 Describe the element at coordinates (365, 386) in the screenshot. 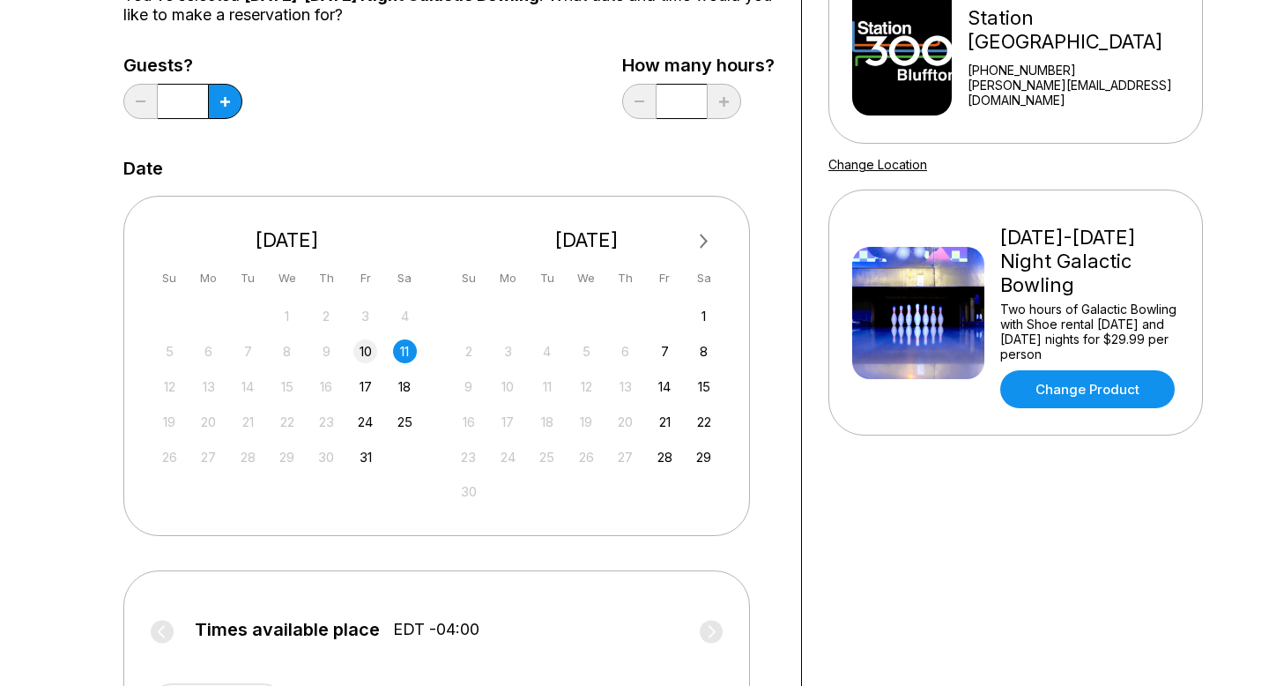

I see `div: Choose Friday, October 17th, 2025` at that location.